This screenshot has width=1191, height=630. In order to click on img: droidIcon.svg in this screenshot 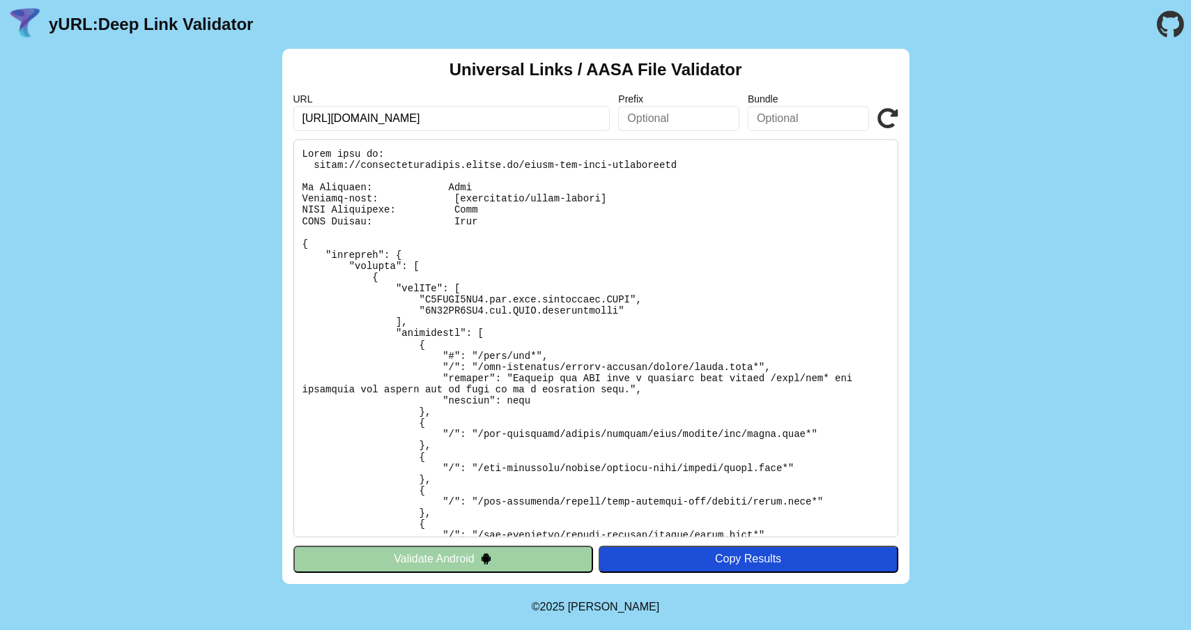, I will do `click(486, 558)`.